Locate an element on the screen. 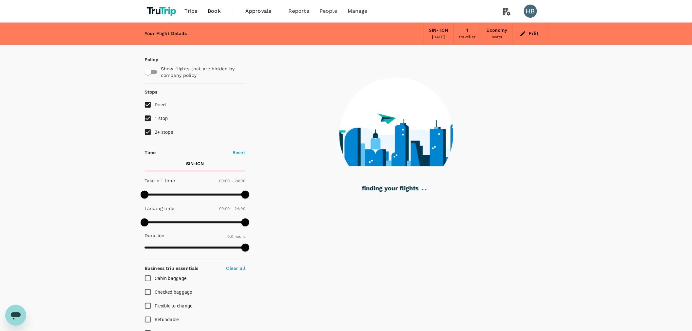 The width and height of the screenshot is (692, 331). div: Economy is located at coordinates (497, 30).